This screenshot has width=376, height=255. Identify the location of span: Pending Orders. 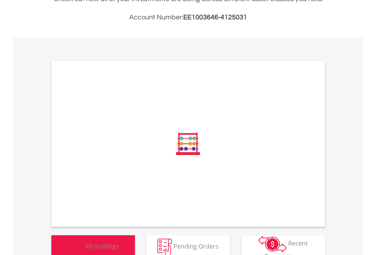
(196, 246).